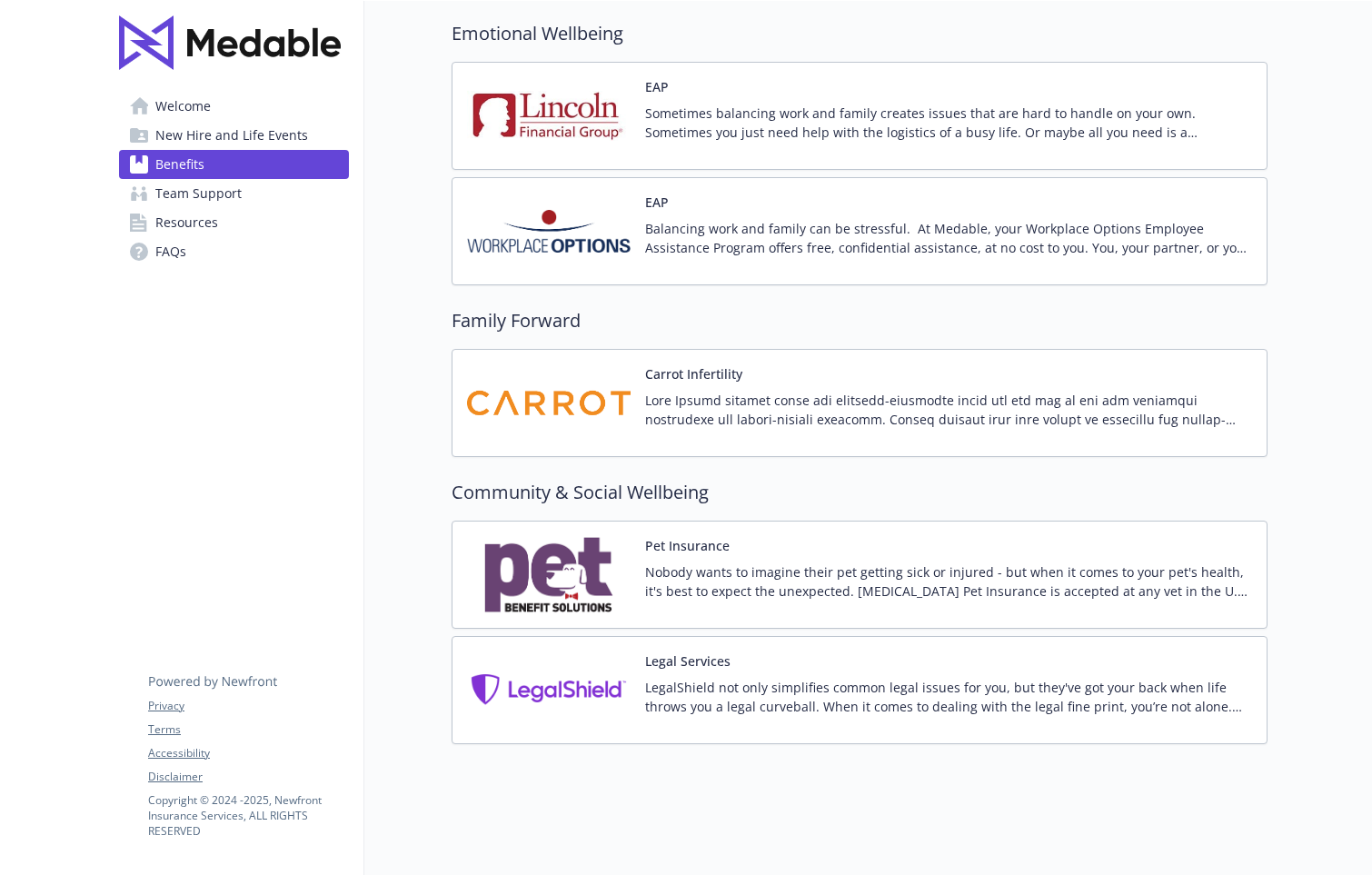  Describe the element at coordinates (248, 777) in the screenshot. I see `a: Disclaimer` at that location.